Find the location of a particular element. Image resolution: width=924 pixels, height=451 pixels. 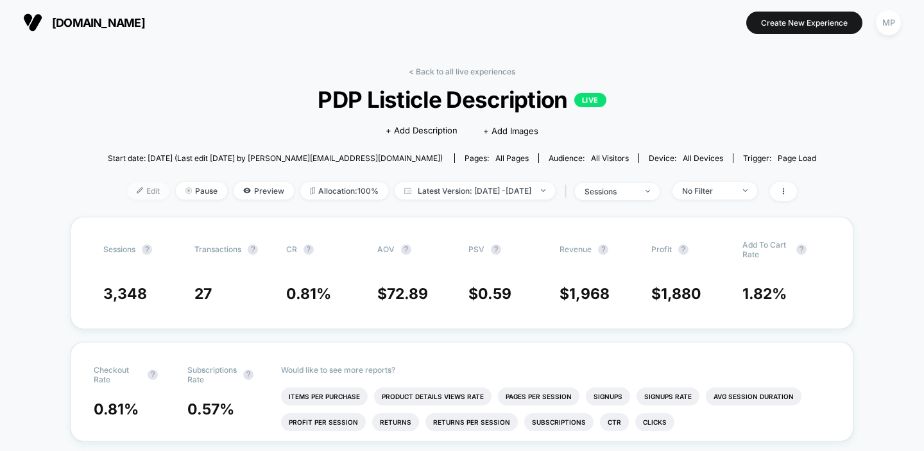

span: + Add Images is located at coordinates (511, 131).